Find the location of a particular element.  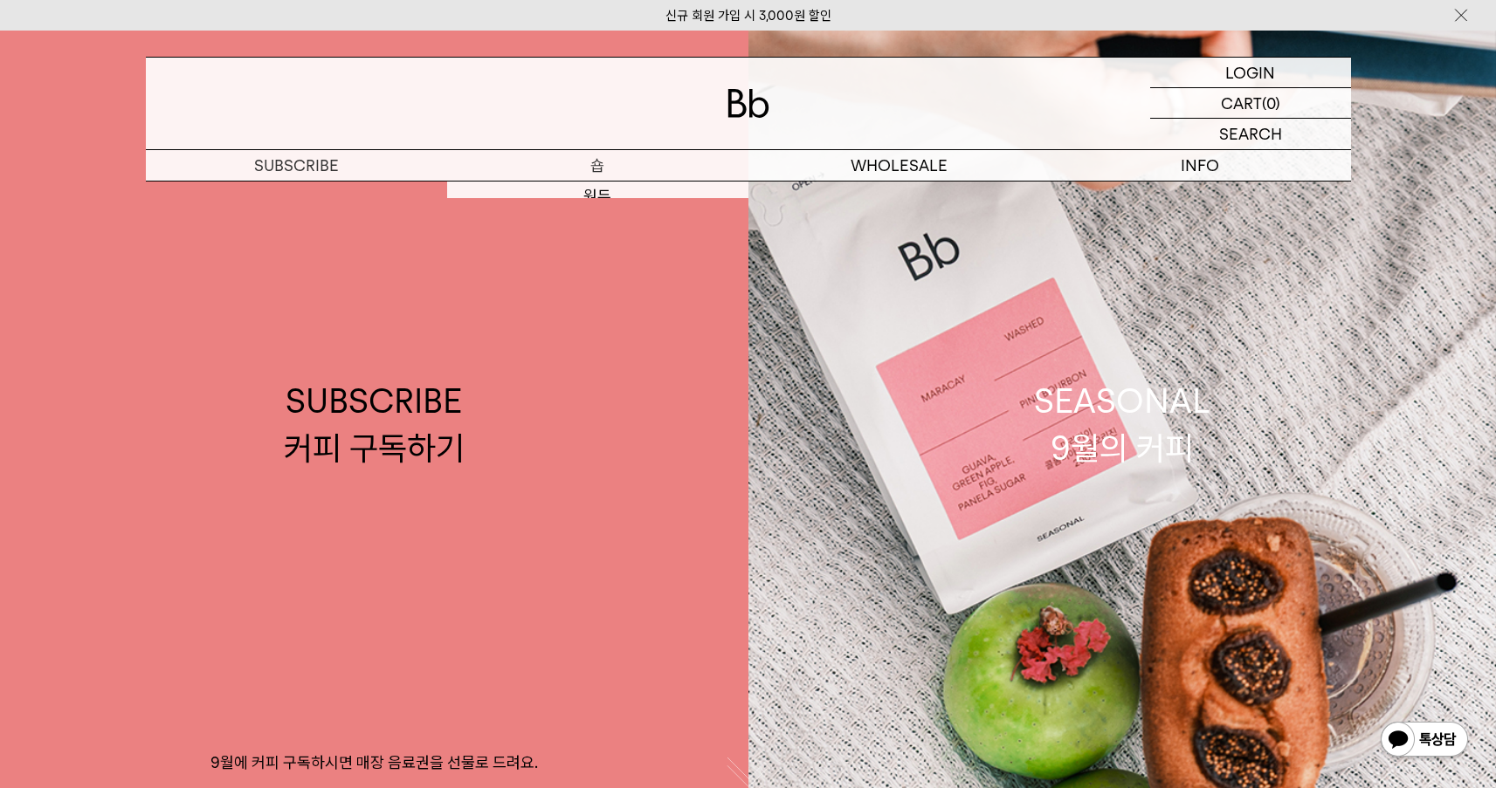

a: LOGIN is located at coordinates (1250, 72).